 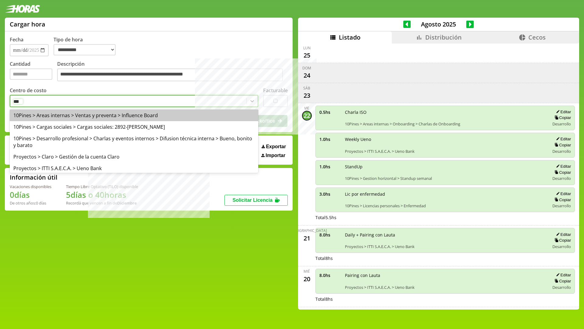 What do you see at coordinates (275, 155) in the screenshot?
I see `span: Importar` at bounding box center [275, 155].